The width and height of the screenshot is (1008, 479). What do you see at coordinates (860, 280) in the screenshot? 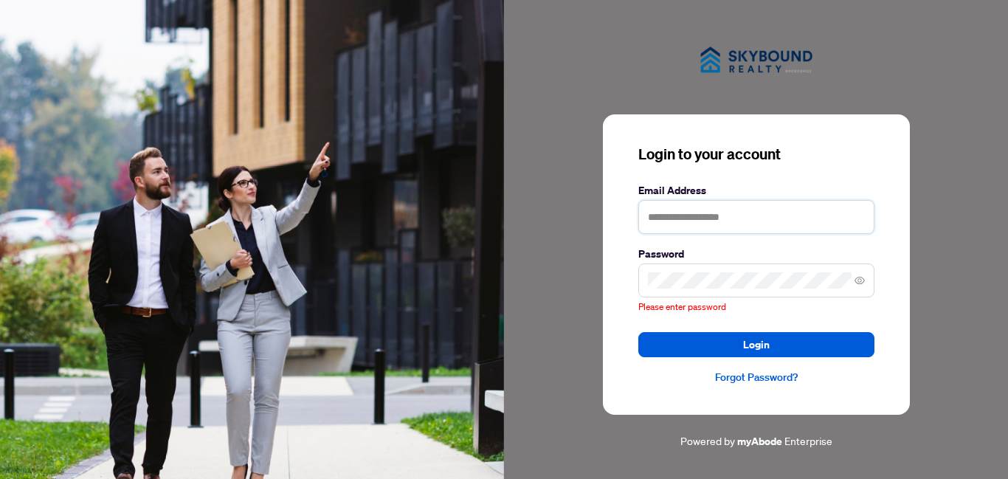
I see `span: eye` at bounding box center [860, 280].